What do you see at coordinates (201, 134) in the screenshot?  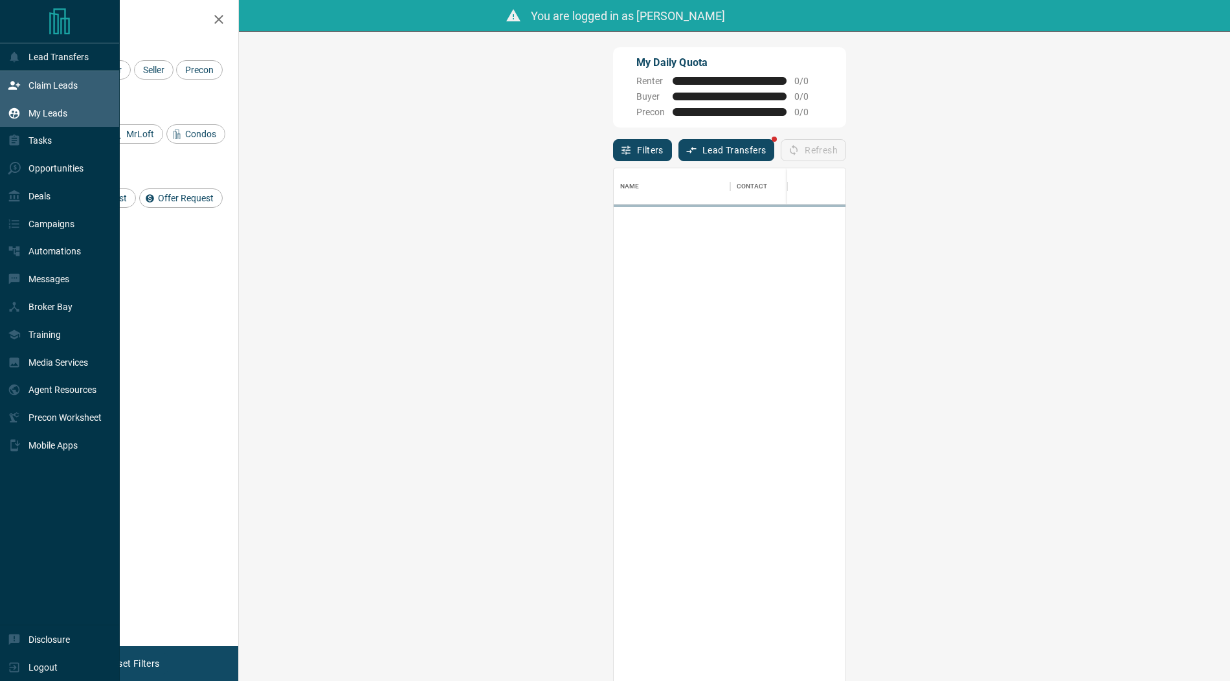 I see `span: Condos` at bounding box center [201, 134].